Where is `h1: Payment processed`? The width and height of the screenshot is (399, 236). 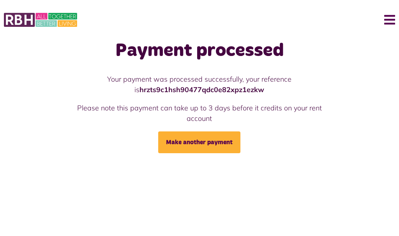
h1: Payment processed is located at coordinates (199, 51).